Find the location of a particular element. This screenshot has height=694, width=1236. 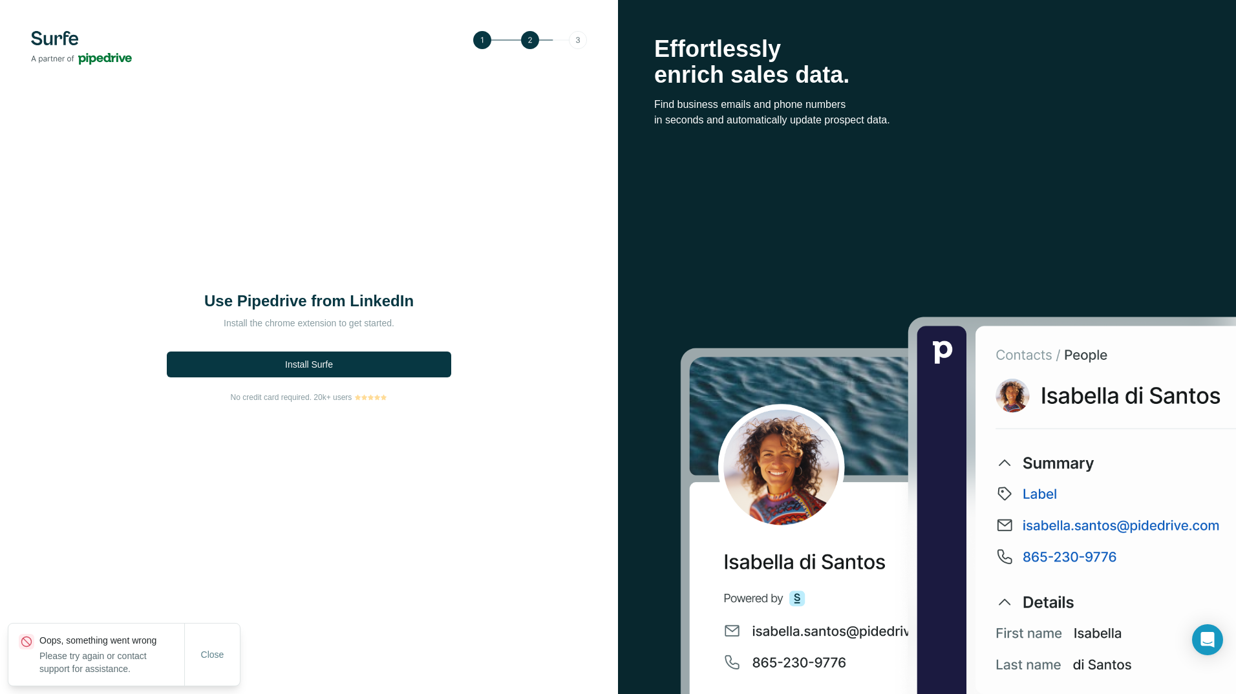

img: Surfe's logo is located at coordinates (81, 48).